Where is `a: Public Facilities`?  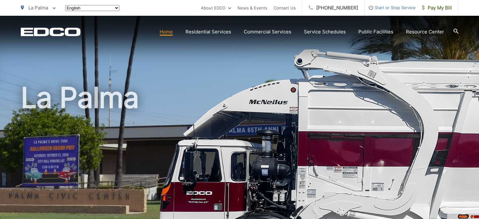
a: Public Facilities is located at coordinates (375, 32).